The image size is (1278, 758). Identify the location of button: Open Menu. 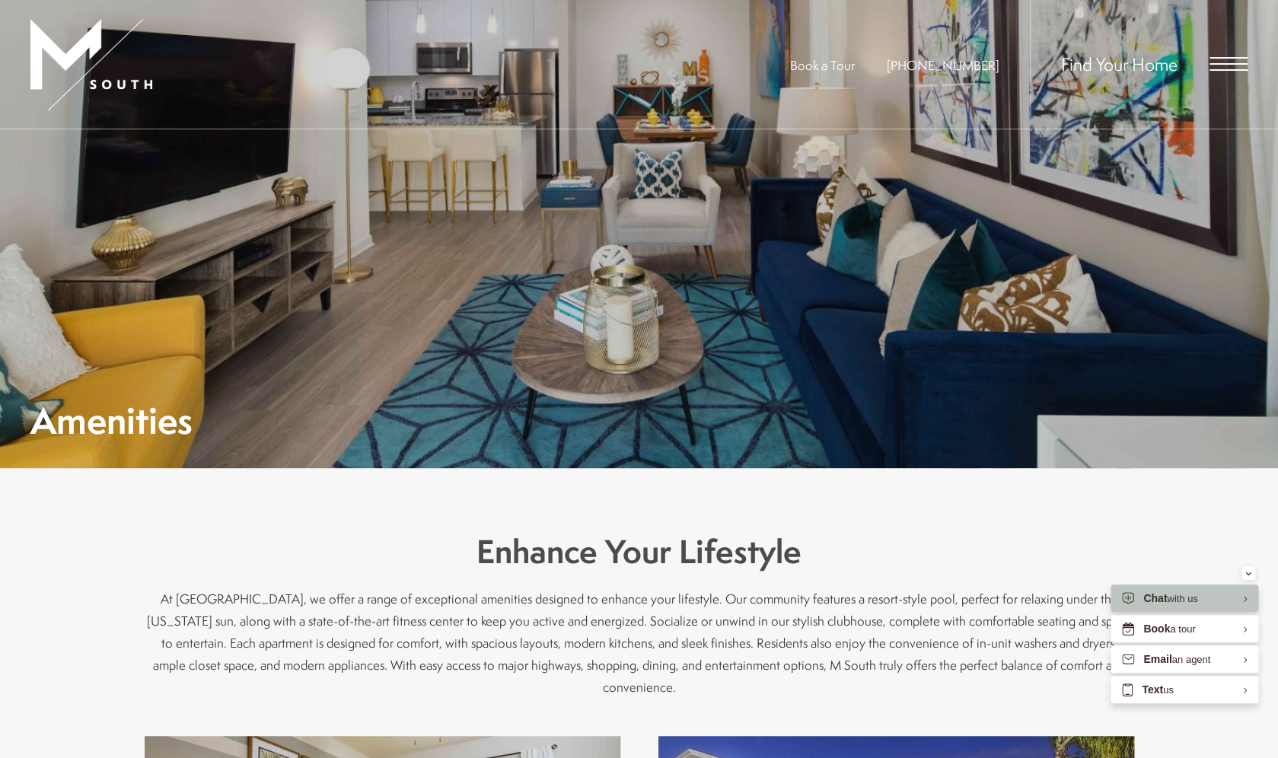
(1228, 64).